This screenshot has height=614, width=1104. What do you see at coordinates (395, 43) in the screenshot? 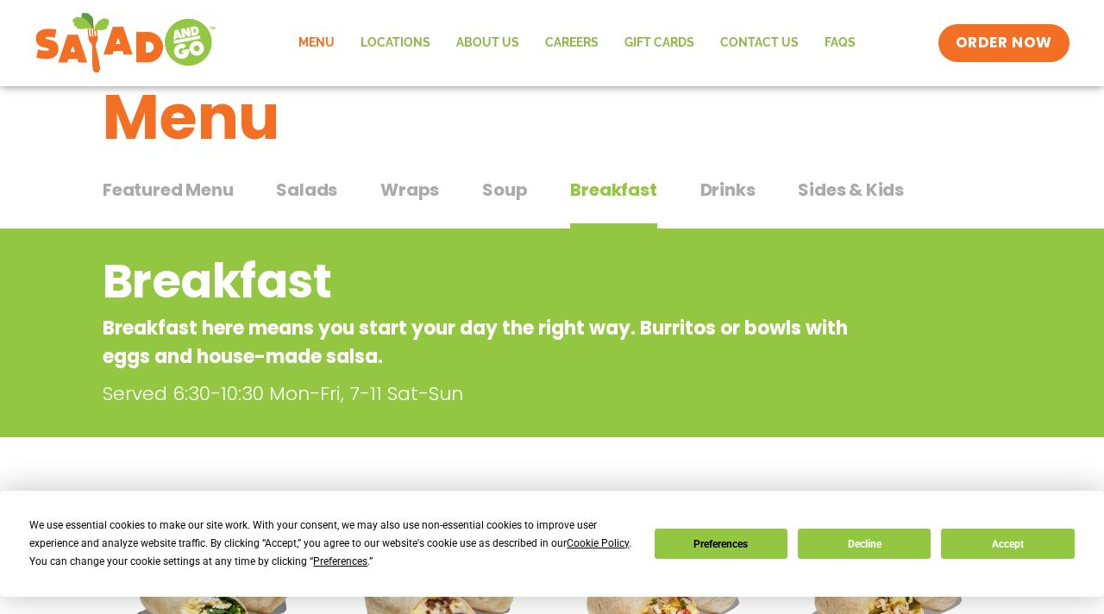
I see `a: Locations` at bounding box center [395, 43].